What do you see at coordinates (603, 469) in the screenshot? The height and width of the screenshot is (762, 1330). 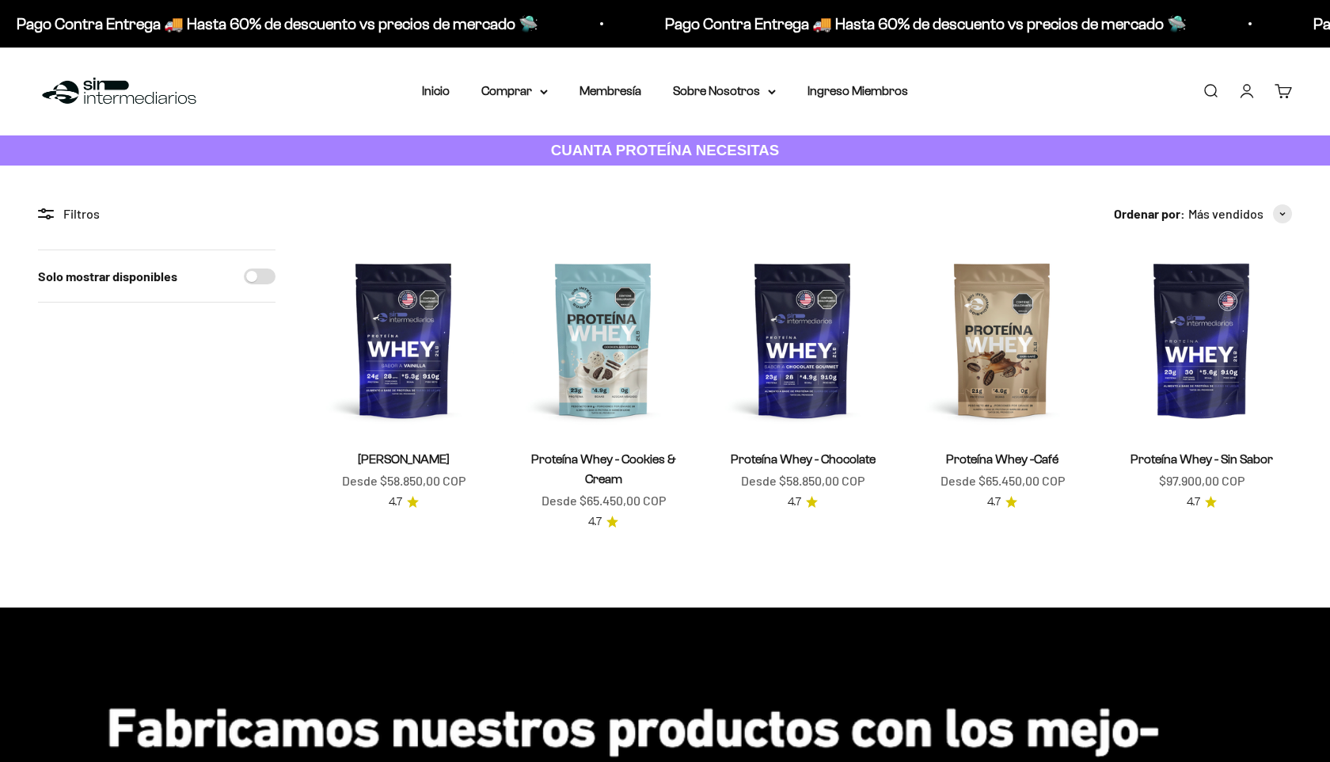 I see `a: Proteína Whey - Cookies & Cream` at bounding box center [603, 469].